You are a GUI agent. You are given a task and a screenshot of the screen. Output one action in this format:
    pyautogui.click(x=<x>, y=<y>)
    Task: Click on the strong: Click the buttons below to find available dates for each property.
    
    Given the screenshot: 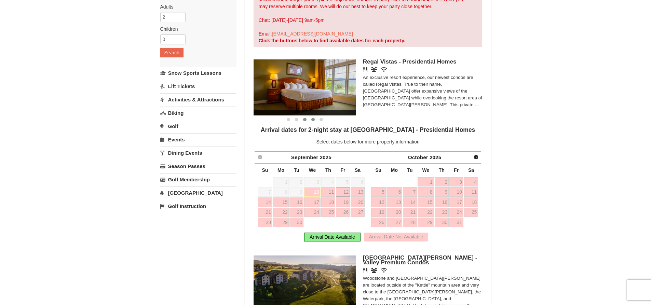 What is the action you would take?
    pyautogui.click(x=332, y=41)
    